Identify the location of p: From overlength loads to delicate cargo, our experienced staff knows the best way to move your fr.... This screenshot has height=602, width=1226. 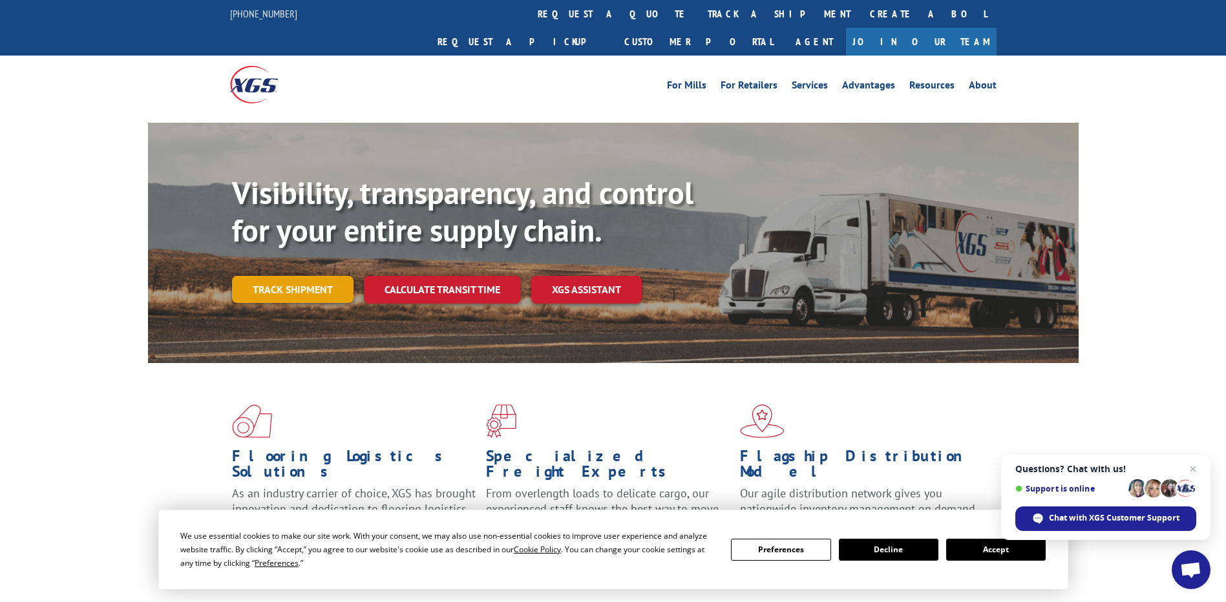
(608, 514).